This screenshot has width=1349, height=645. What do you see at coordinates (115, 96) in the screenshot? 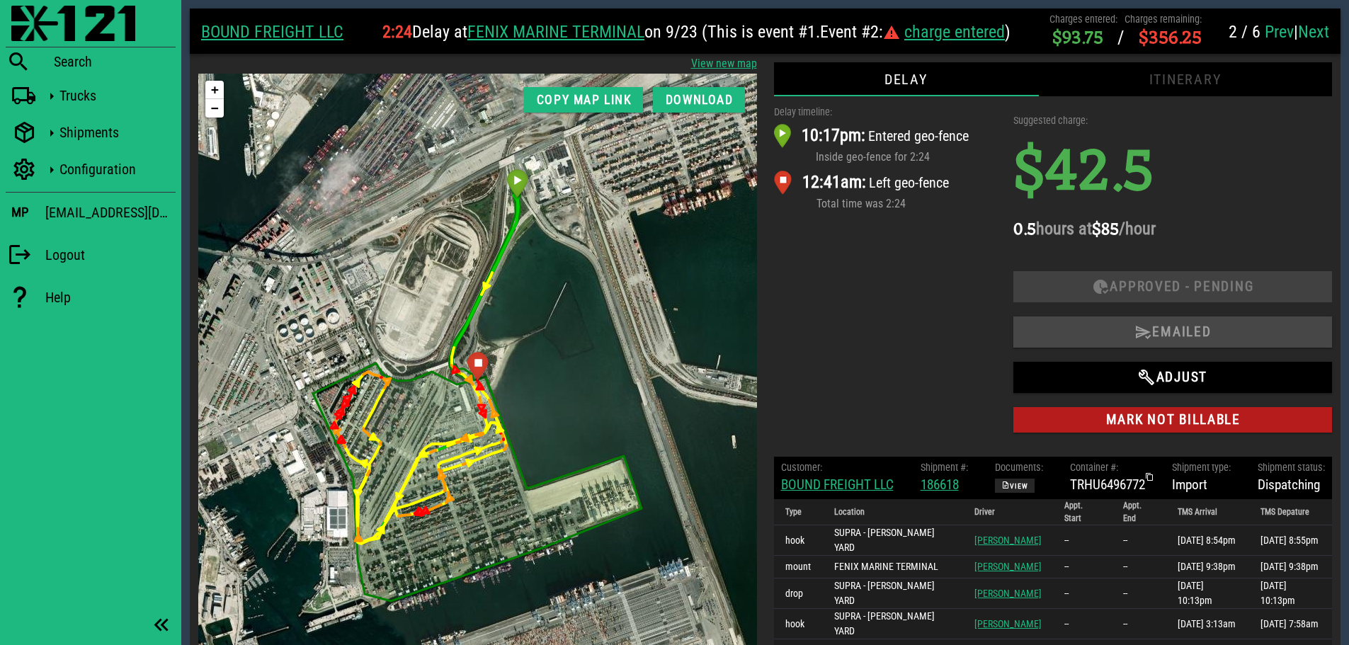
I see `div: Trucks` at bounding box center [115, 96].